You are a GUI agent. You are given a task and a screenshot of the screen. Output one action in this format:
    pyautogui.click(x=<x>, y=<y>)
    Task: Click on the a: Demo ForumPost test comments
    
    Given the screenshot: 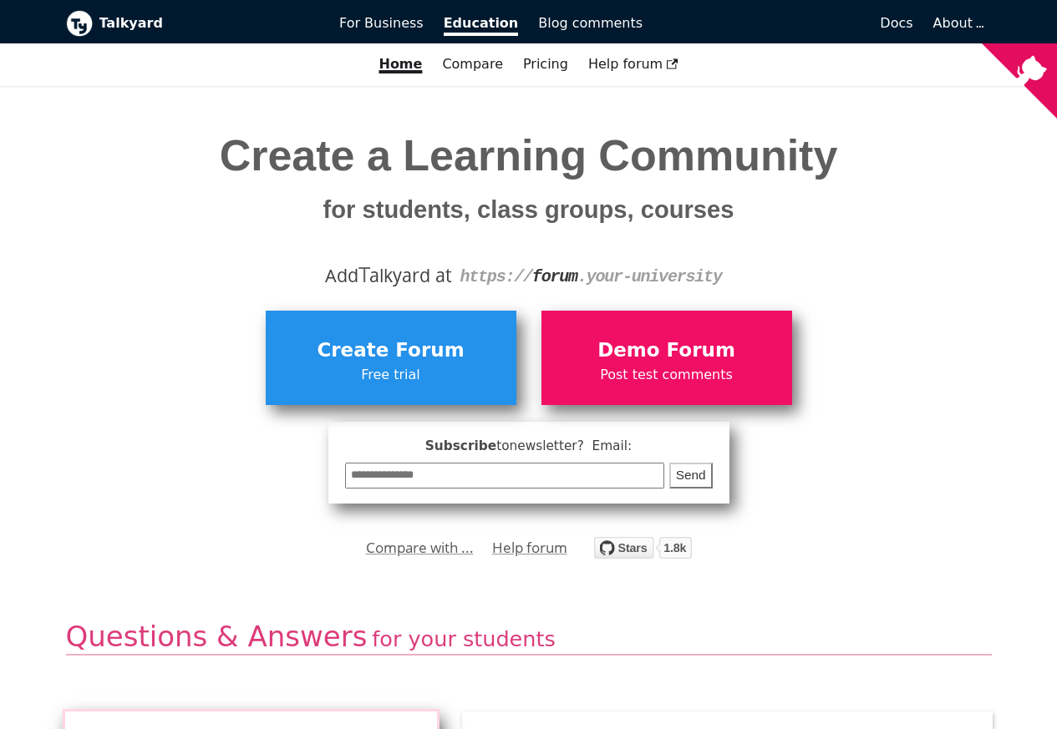 What is the action you would take?
    pyautogui.click(x=667, y=358)
    